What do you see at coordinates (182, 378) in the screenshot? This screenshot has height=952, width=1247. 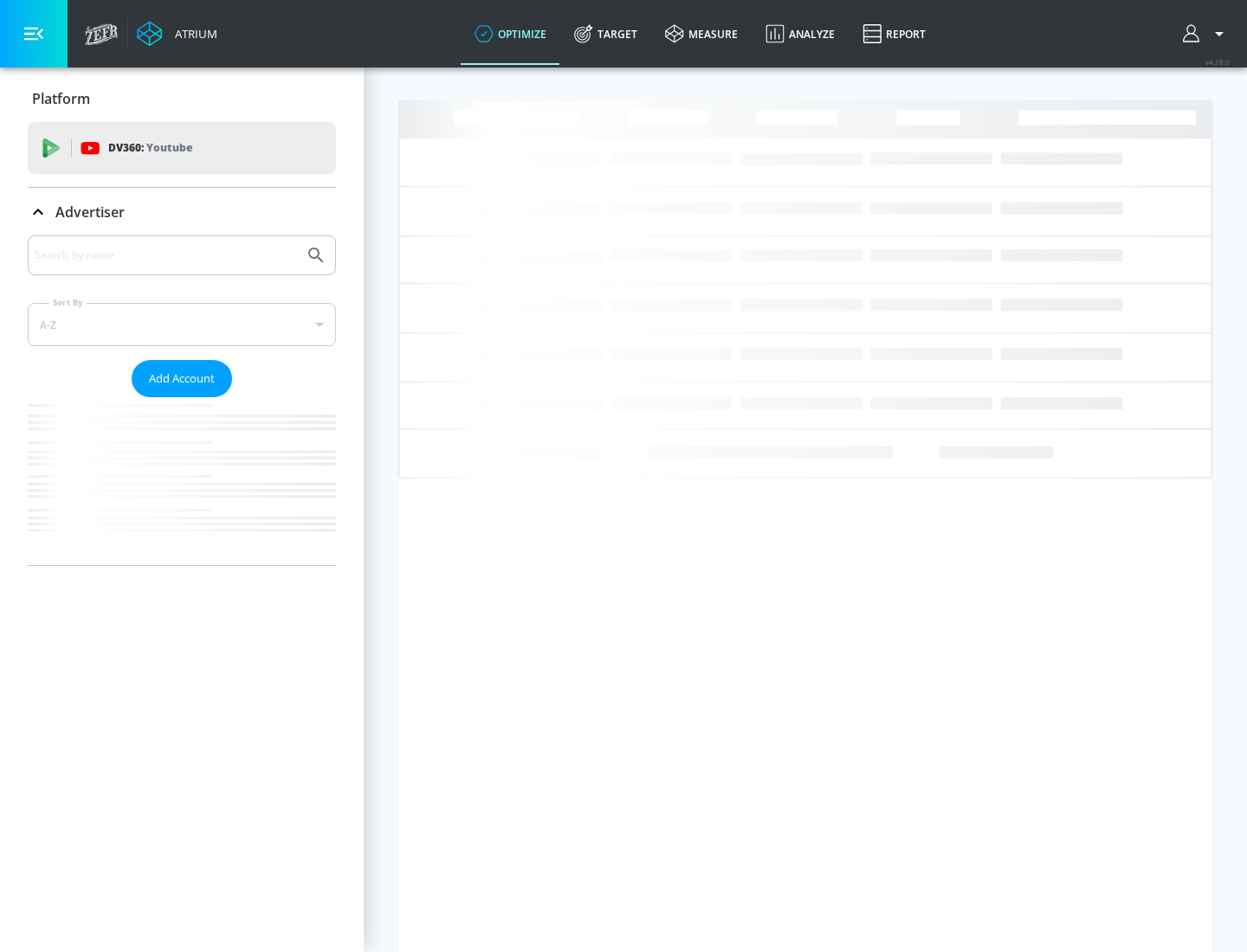 I see `button: Add Account` at bounding box center [182, 378].